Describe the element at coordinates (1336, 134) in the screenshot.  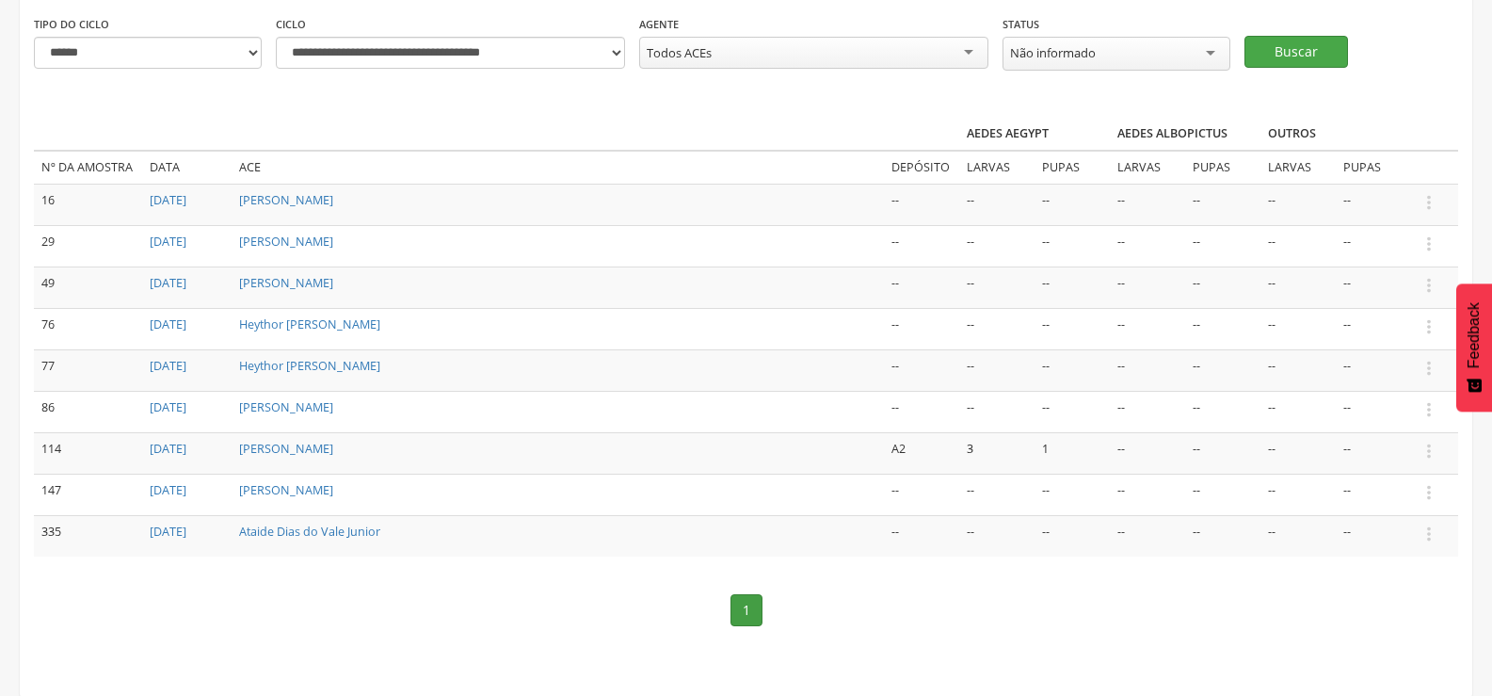
I see `th: Outros` at that location.